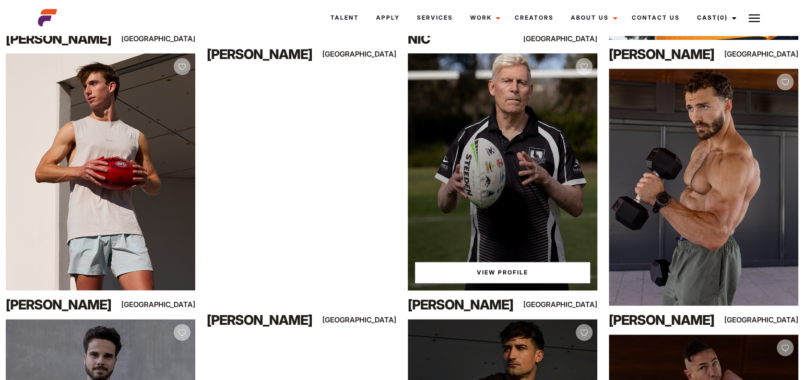 The image size is (804, 380). What do you see at coordinates (723, 17) in the screenshot?
I see `span: (0)` at bounding box center [723, 17].